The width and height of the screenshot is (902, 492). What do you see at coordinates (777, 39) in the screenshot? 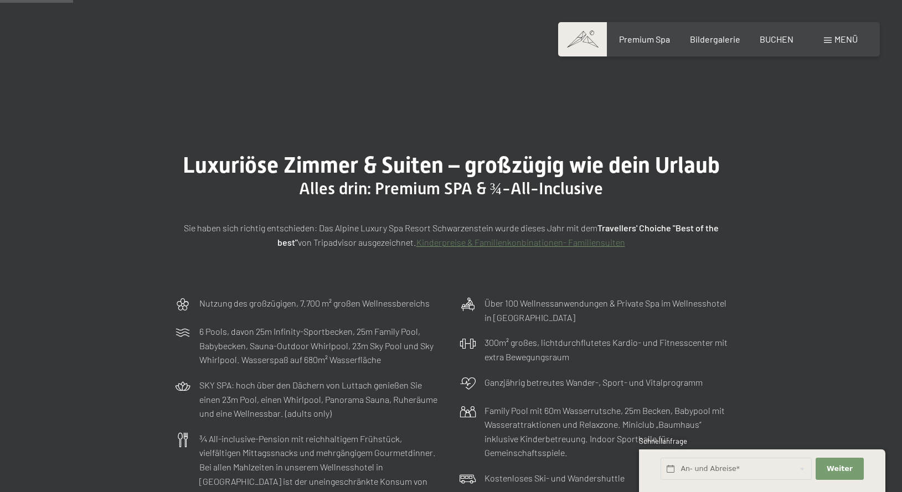
I see `a: BUCHEN` at bounding box center [777, 39].